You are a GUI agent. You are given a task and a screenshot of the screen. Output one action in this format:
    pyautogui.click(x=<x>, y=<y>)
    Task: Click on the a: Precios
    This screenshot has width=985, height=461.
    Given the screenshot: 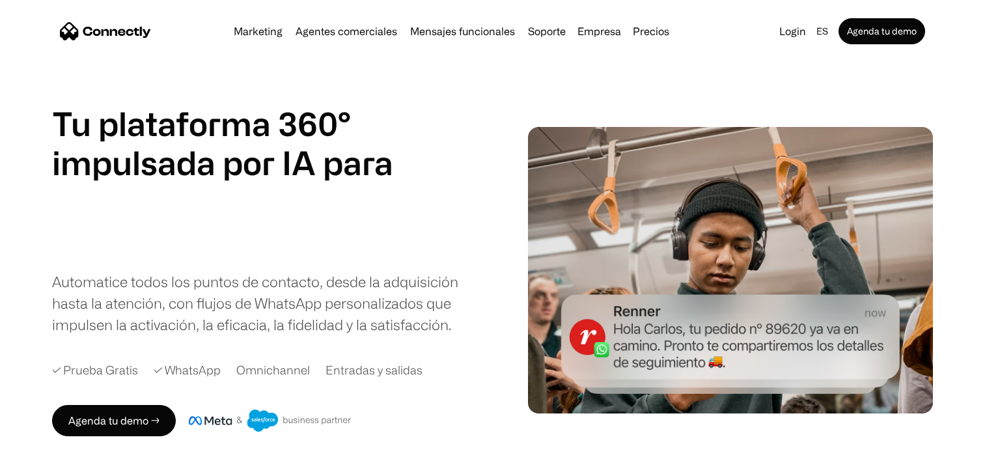 What is the action you would take?
    pyautogui.click(x=651, y=31)
    